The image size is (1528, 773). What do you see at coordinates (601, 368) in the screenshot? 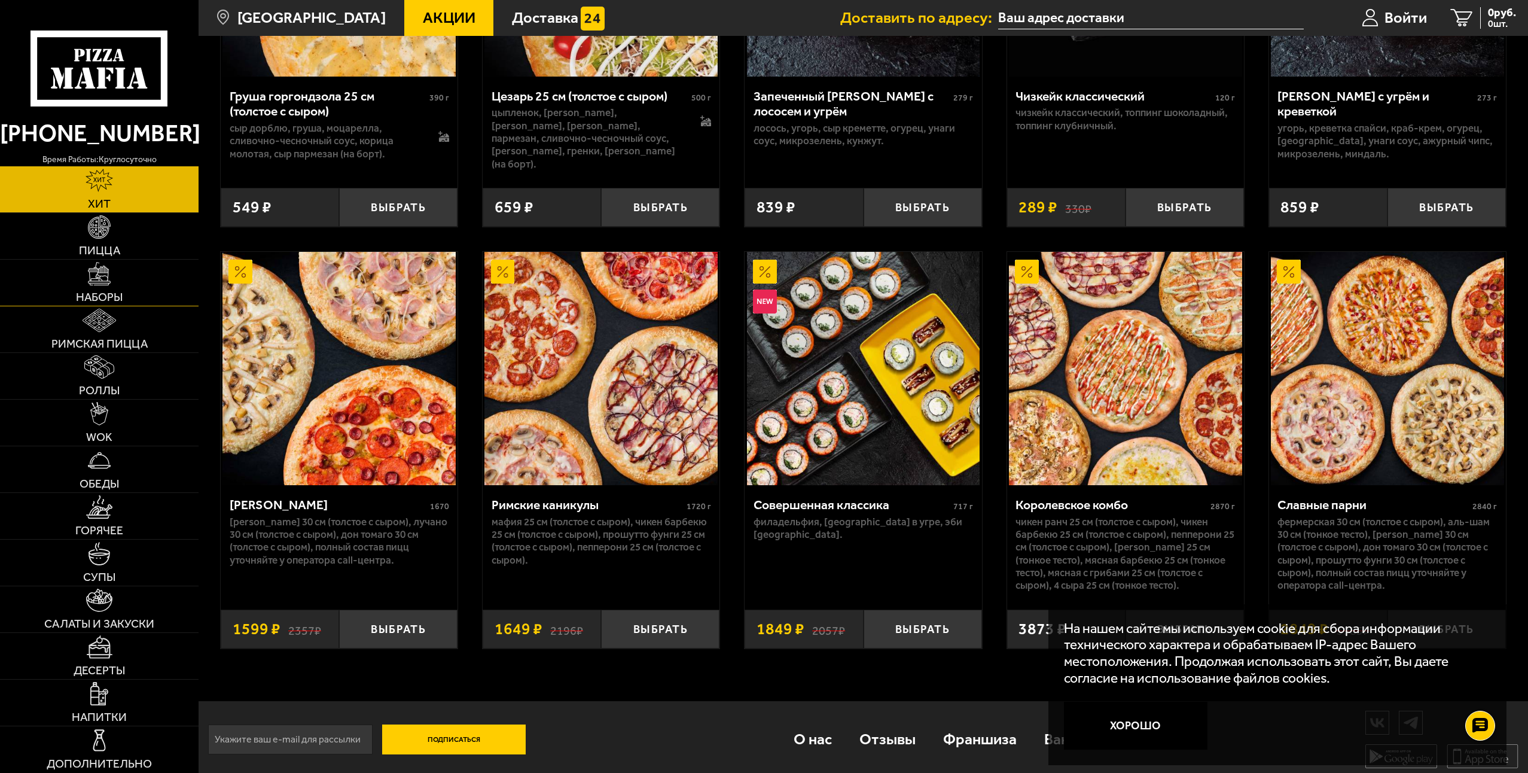
I see `img: Римские каникулы` at bounding box center [601, 368].